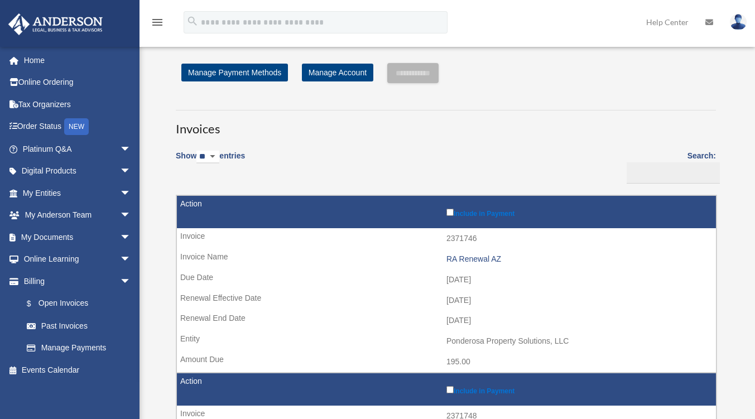 Image resolution: width=755 pixels, height=419 pixels. What do you see at coordinates (157, 24) in the screenshot?
I see `a: menu` at bounding box center [157, 24].